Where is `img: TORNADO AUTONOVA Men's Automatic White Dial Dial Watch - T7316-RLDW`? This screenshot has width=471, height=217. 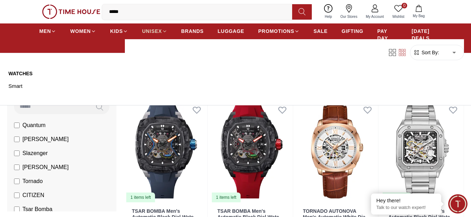
img: TORNADO AUTONOVA Men's Automatic White Dial Dial Watch - T7316-RLDW is located at coordinates (337, 151).